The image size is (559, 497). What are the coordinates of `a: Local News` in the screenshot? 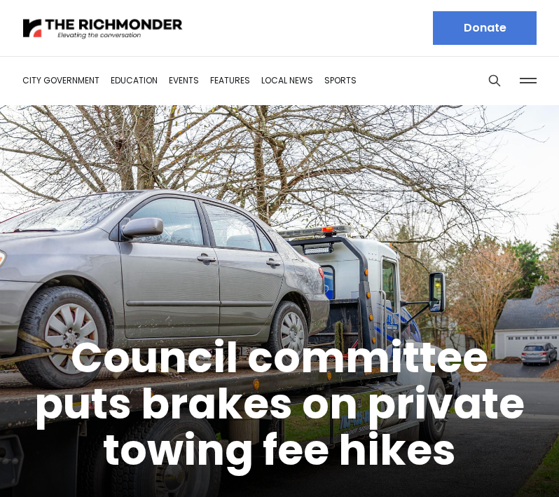 It's located at (287, 80).